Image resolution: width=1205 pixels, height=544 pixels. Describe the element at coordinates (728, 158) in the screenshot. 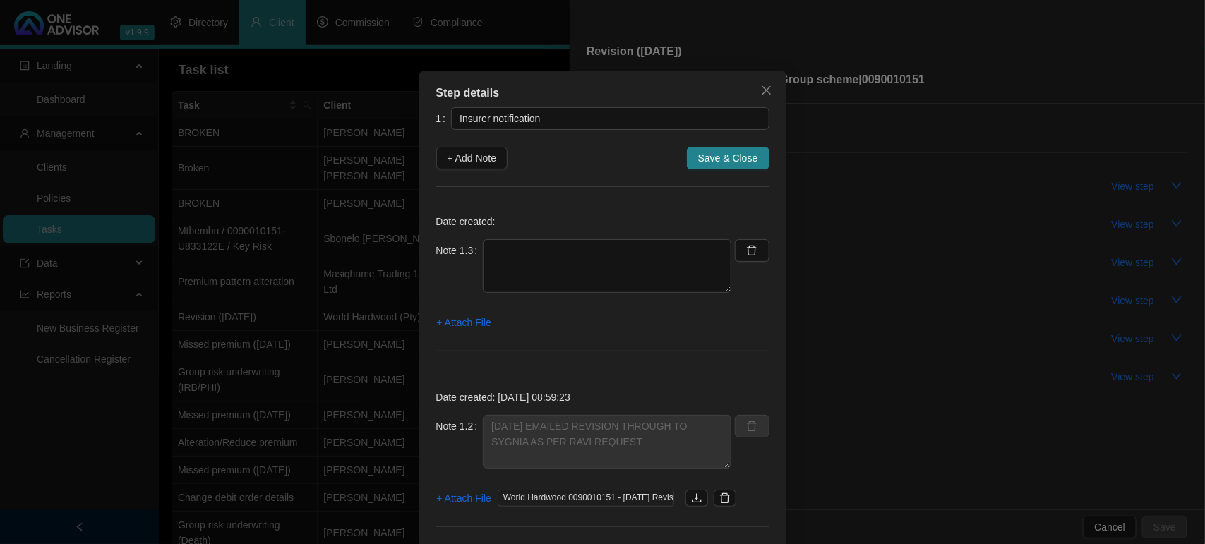

I see `button: Save & Close` at that location.